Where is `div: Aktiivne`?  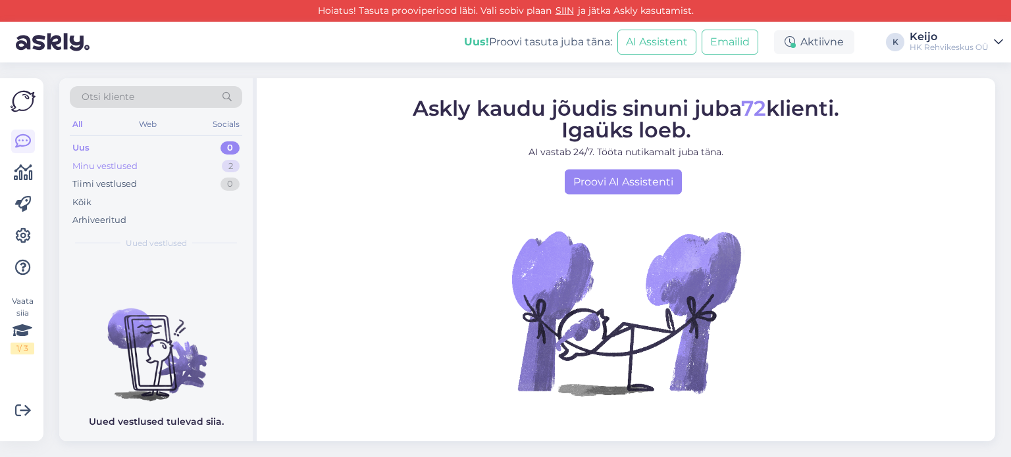
div: Aktiivne is located at coordinates (814, 42).